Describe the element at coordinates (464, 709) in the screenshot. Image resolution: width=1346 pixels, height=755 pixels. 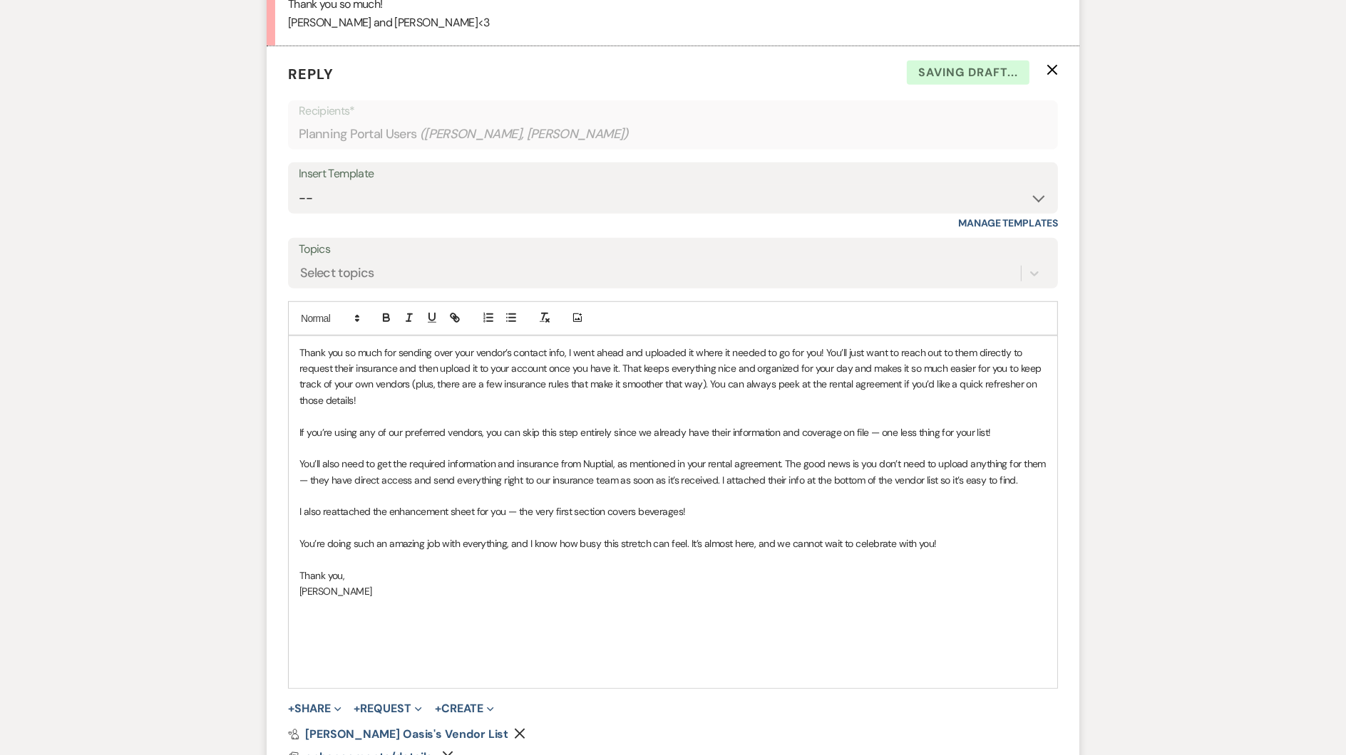
I see `button: Create` at that location.